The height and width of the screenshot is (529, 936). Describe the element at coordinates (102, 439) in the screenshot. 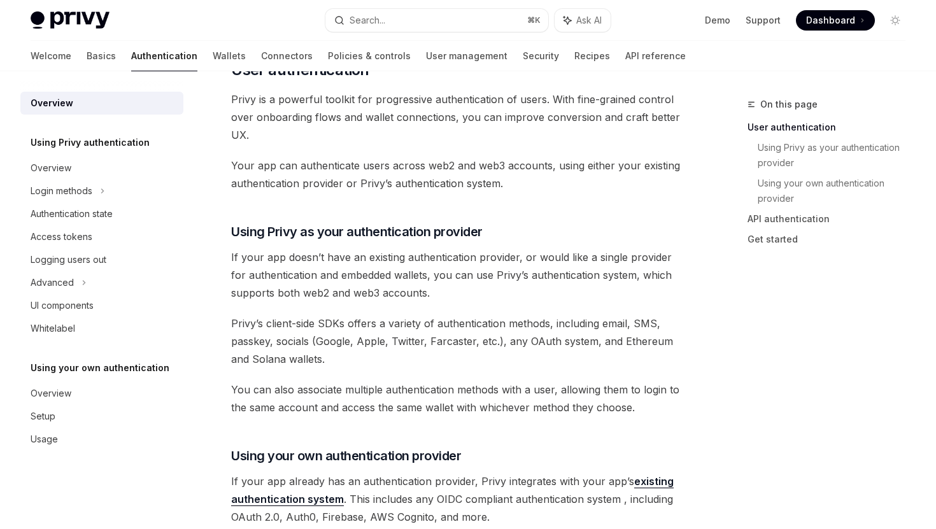

I see `a: Usage` at that location.